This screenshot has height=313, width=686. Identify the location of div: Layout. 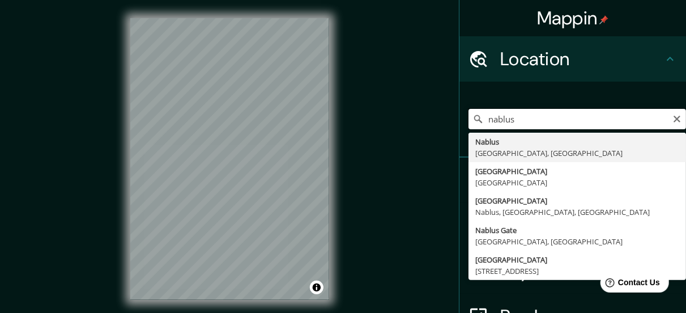
(573, 271).